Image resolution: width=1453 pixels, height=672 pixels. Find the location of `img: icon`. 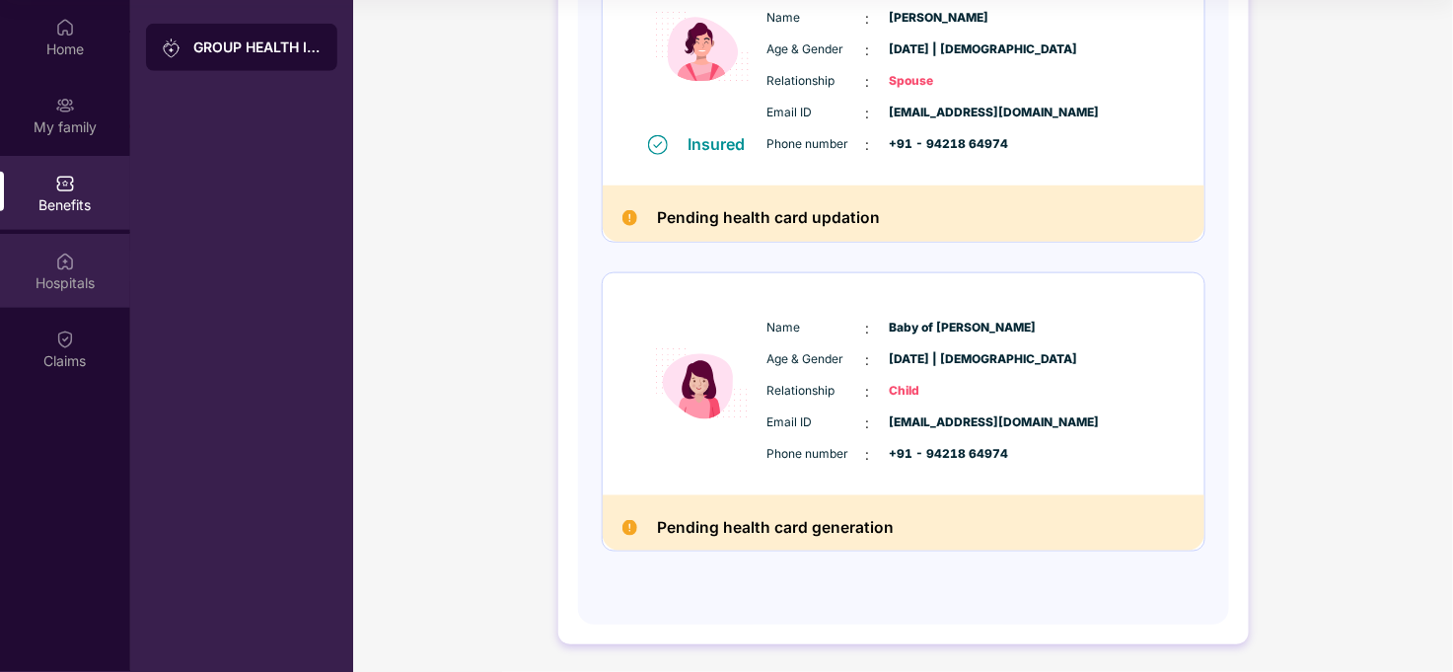

img: icon is located at coordinates (703, 384).